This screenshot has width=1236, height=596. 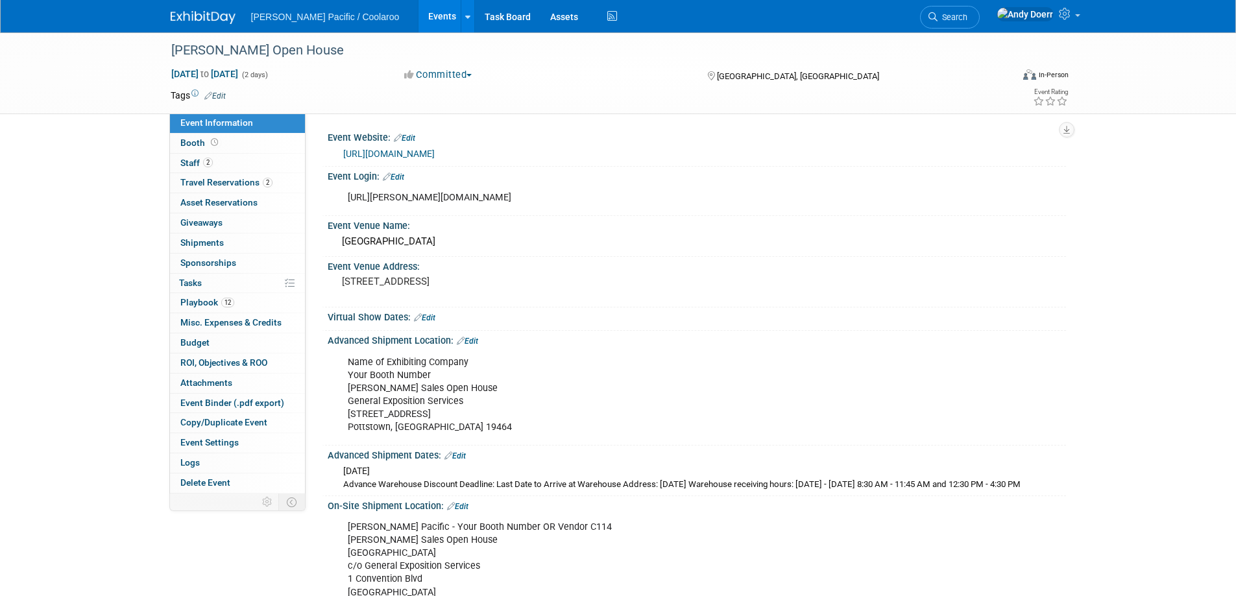 I want to click on td: Tags, so click(x=198, y=95).